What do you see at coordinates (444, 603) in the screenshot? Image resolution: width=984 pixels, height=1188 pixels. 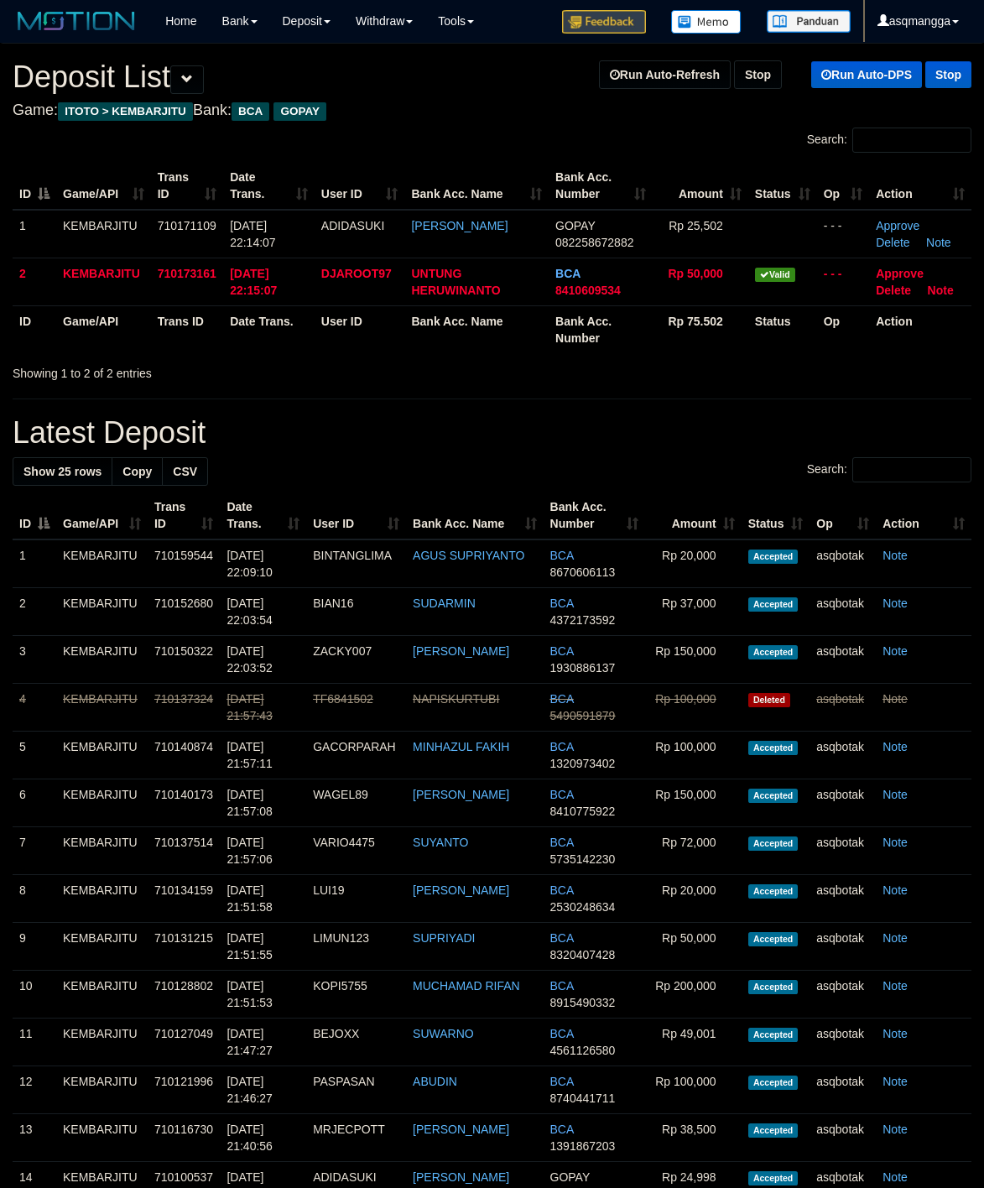 I see `a: SUDARMIN` at bounding box center [444, 603].